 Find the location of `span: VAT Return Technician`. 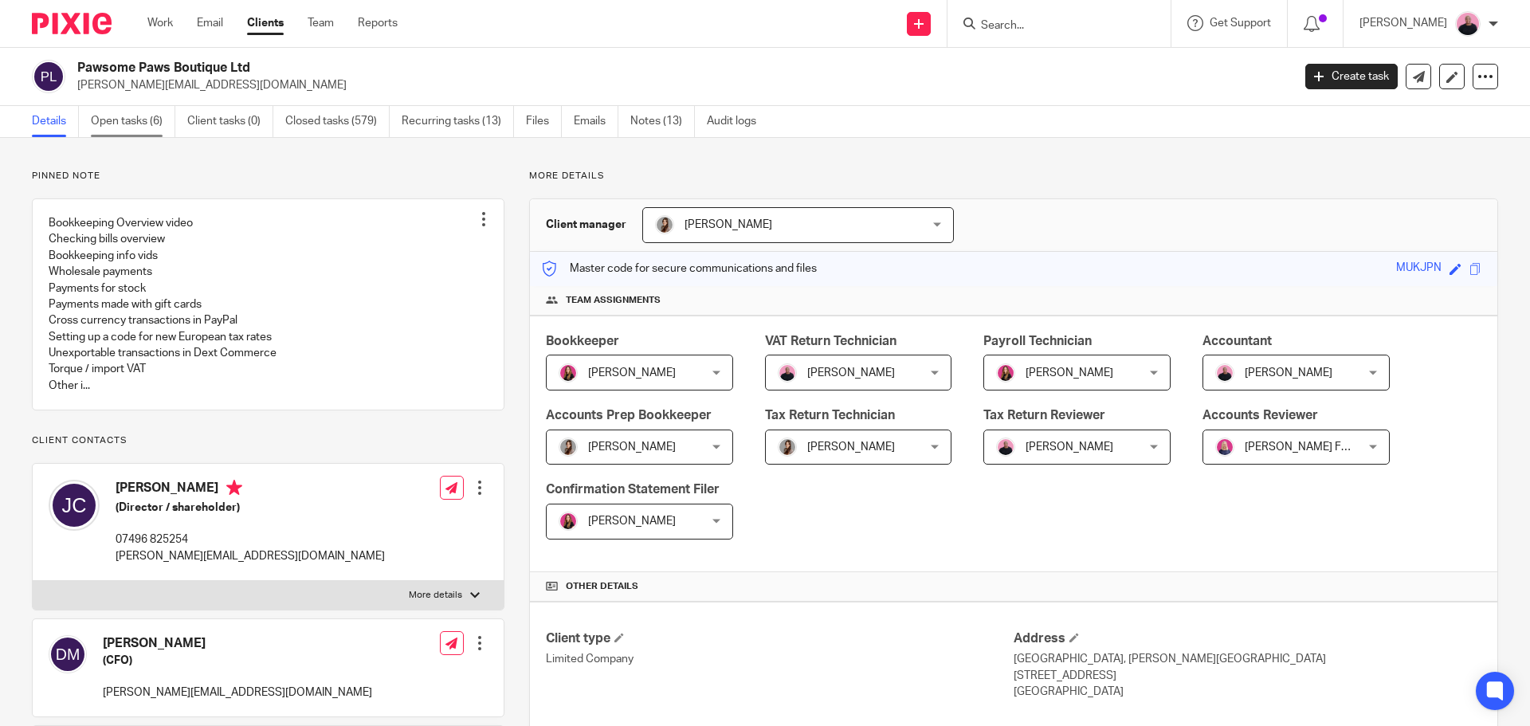

span: VAT Return Technician is located at coordinates (831, 341).